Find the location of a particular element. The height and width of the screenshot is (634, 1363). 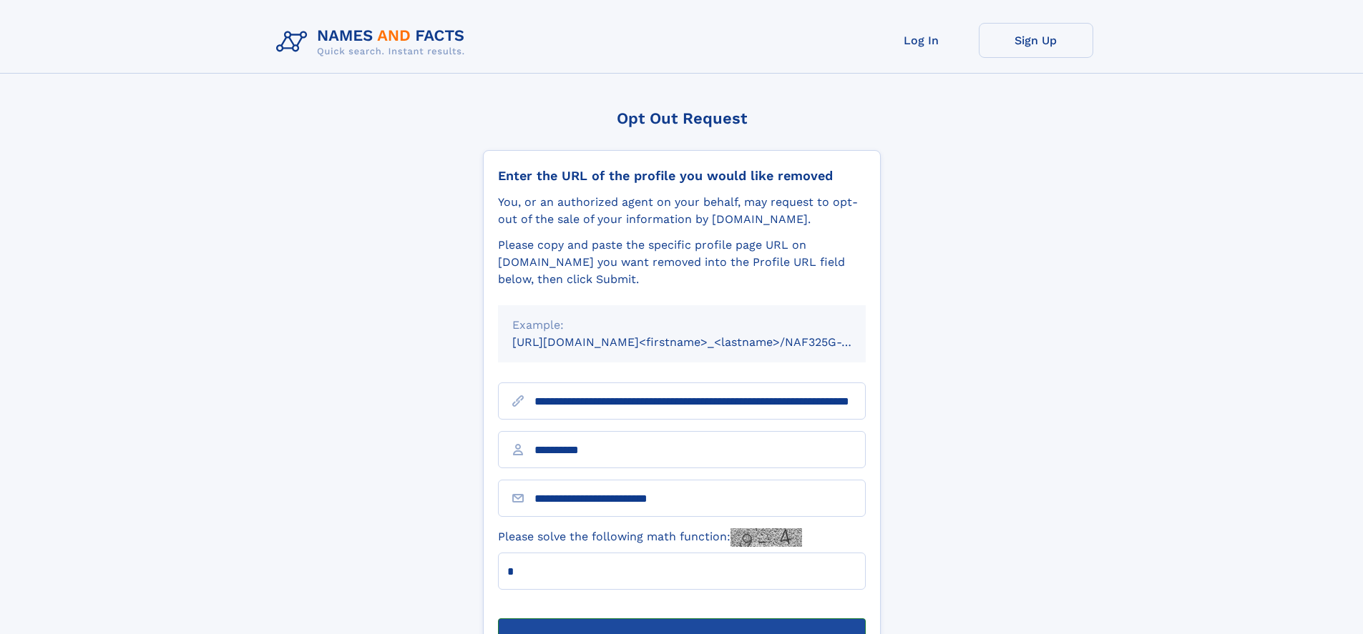

a: Sign Up is located at coordinates (1036, 40).